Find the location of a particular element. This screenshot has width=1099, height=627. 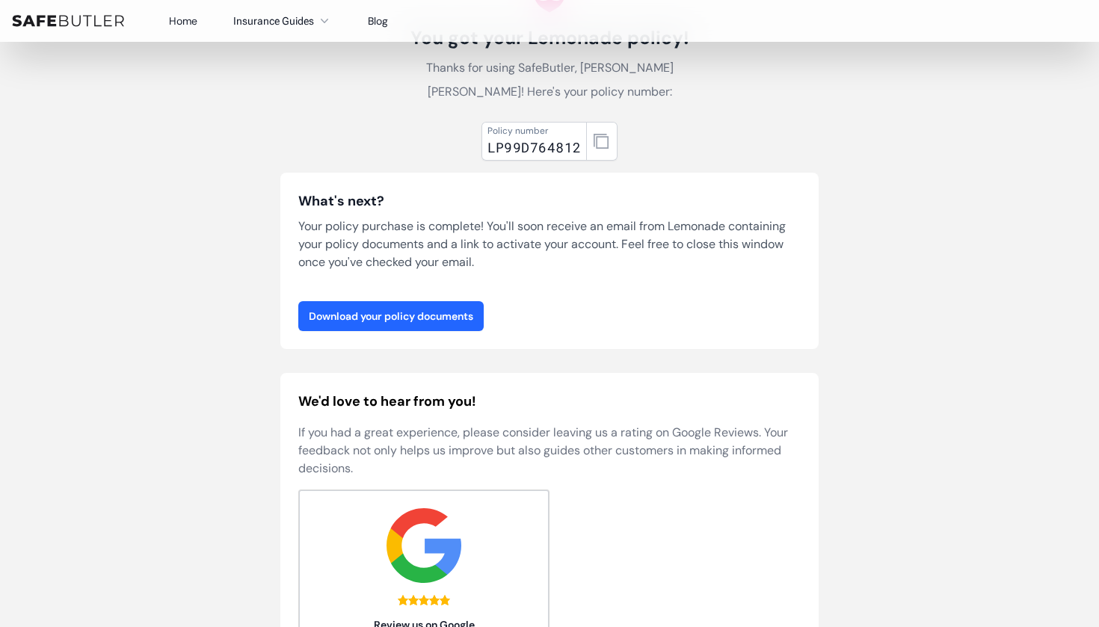

a: Home is located at coordinates (183, 21).